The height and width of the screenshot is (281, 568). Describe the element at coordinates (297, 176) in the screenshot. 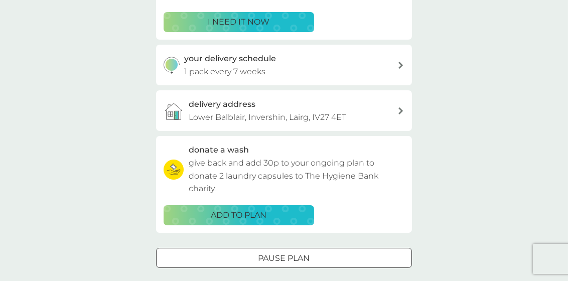

I see `p: give back and add 30p to your ongoing plan to donate 2 laundry capsules to The Hygiene Bank charity.` at that location.